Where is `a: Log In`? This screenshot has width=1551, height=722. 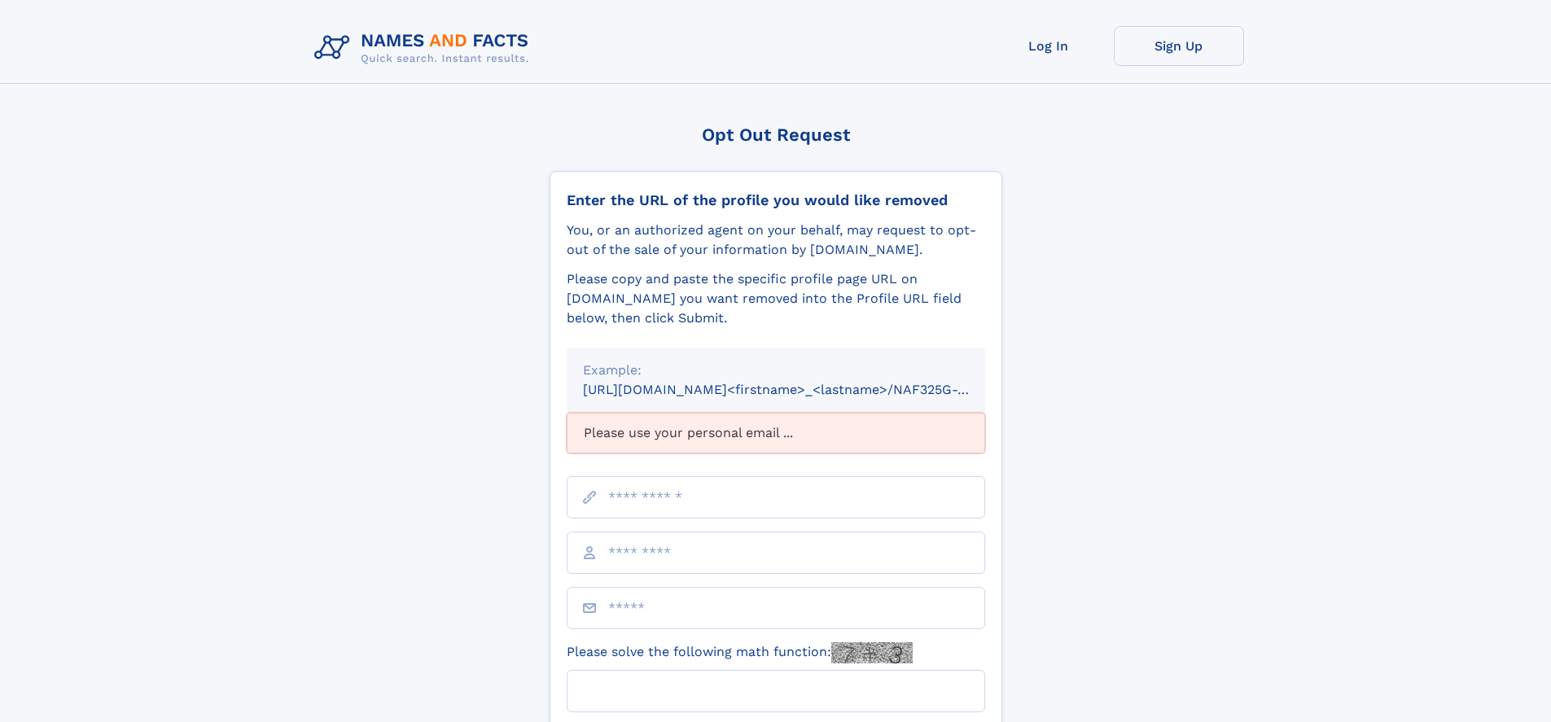
a: Log In is located at coordinates (1049, 46).